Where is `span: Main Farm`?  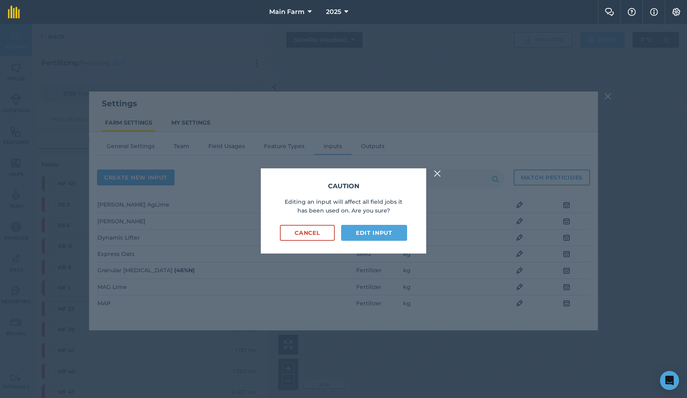
span: Main Farm is located at coordinates (287, 12).